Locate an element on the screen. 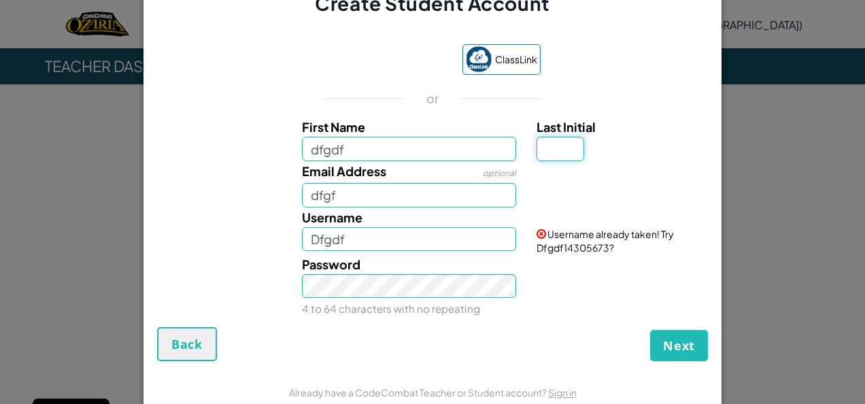 This screenshot has height=404, width=865. button: Back is located at coordinates (187, 344).